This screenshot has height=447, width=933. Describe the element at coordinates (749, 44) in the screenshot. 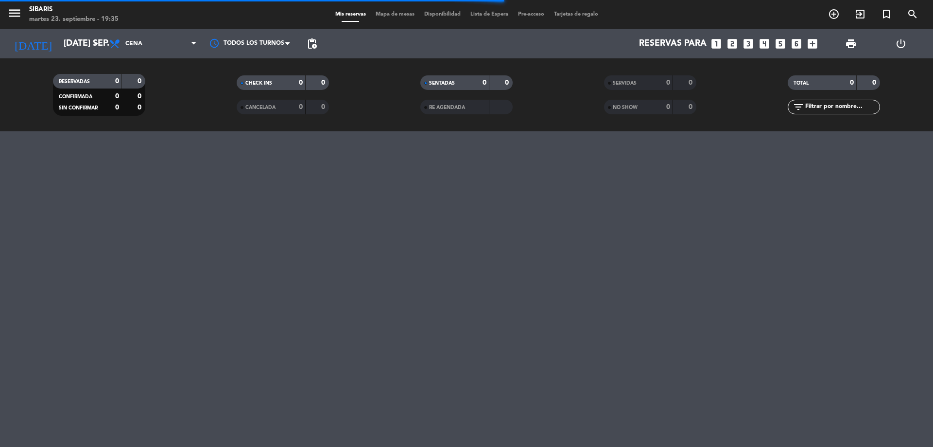

I see `i: looks_3` at that location.